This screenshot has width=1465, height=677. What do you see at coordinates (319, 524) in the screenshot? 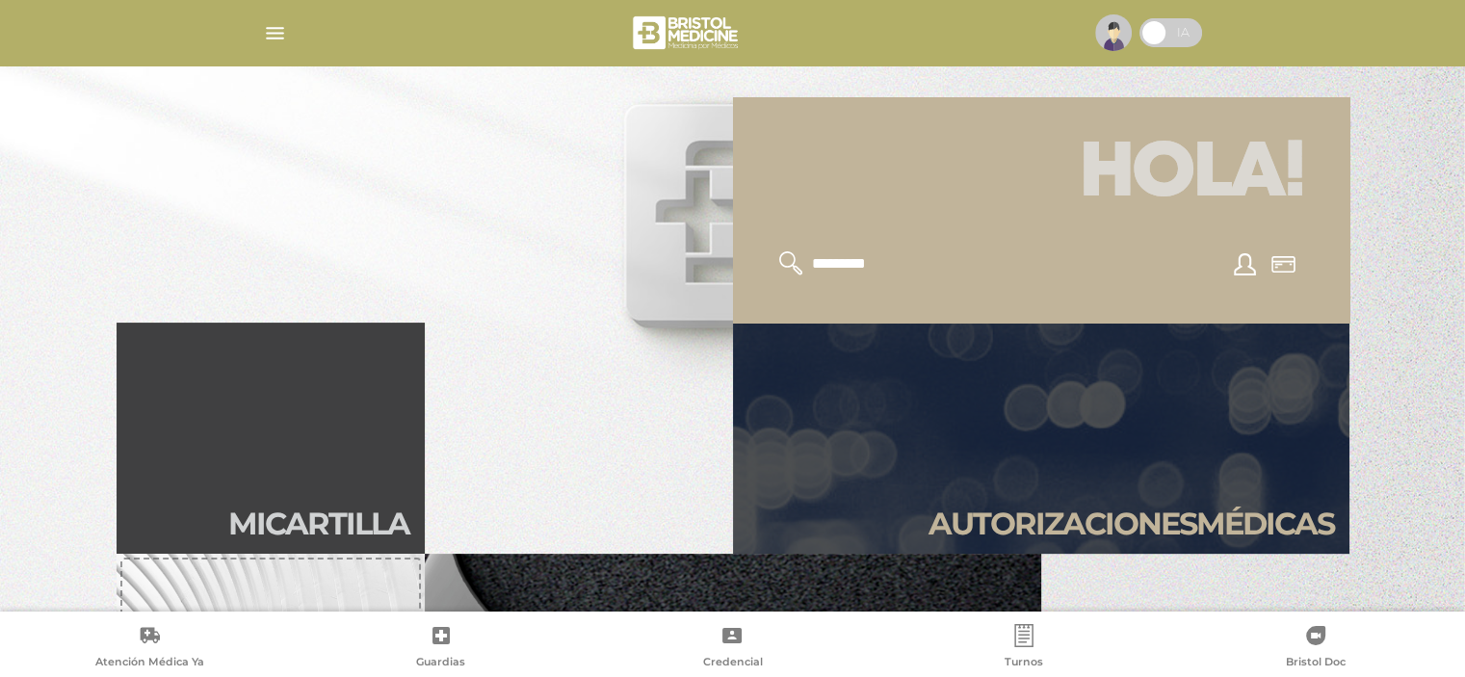
I see `h2: Mi car tilla` at bounding box center [319, 524].